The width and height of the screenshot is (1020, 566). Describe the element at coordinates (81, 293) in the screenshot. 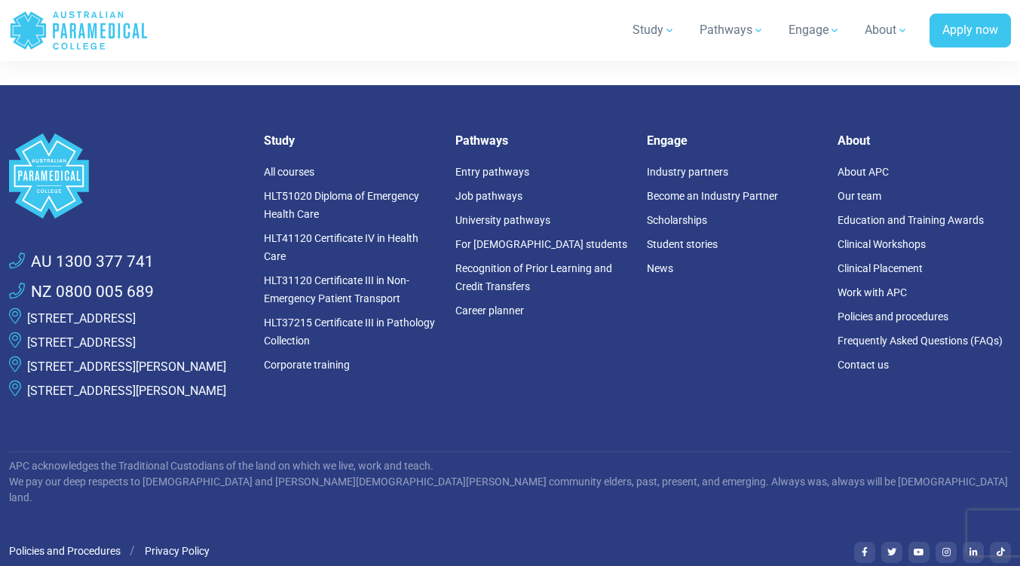

I see `a: NZ 0800 005 689` at that location.